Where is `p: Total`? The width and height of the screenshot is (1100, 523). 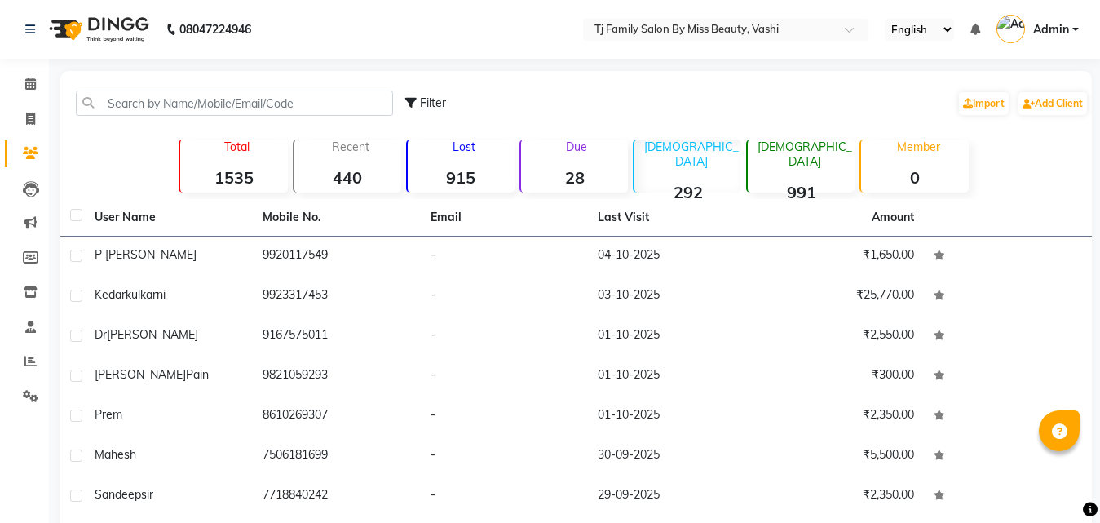 p: Total is located at coordinates (236, 147).